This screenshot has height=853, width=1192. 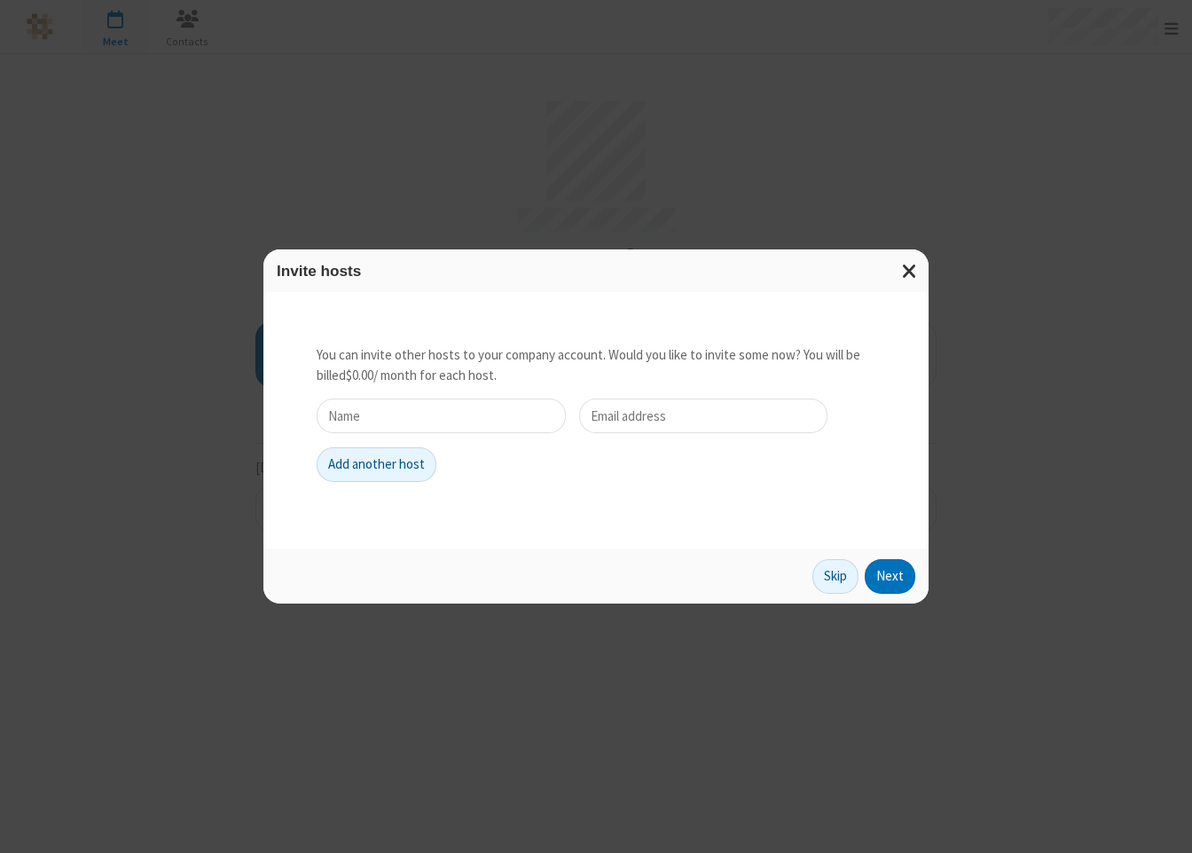 What do you see at coordinates (596, 271) in the screenshot?
I see `h3: Invite hosts` at bounding box center [596, 271].